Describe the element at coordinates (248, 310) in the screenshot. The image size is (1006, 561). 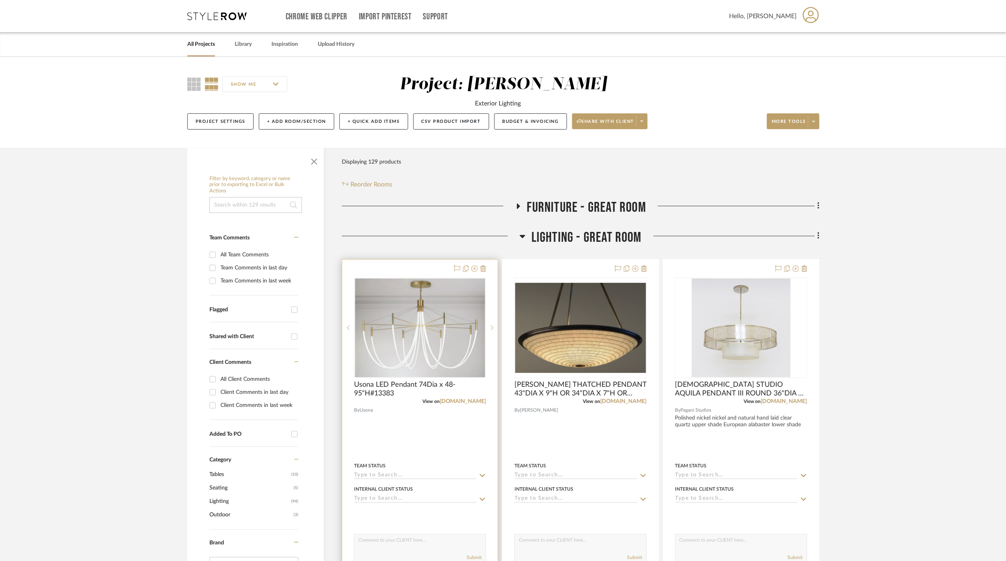
I see `div: Flagged` at that location.